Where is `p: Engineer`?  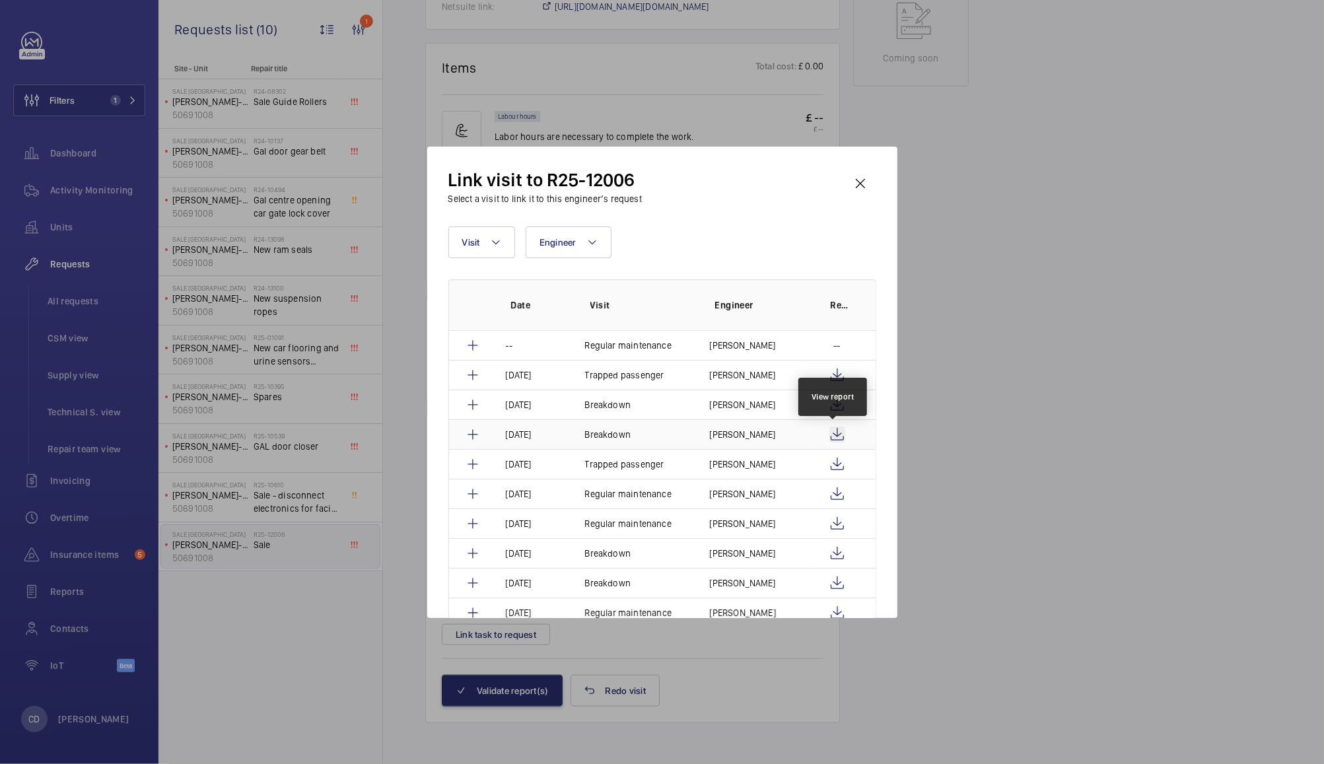
p: Engineer is located at coordinates (762, 305).